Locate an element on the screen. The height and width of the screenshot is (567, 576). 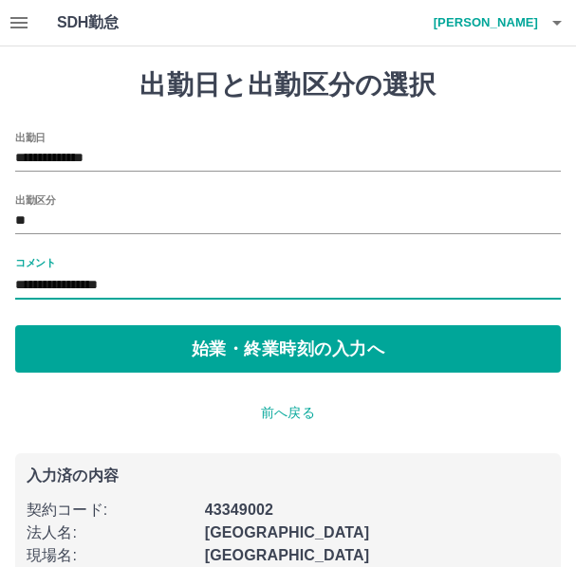
button: 始業・終業時刻の入力へ is located at coordinates (287, 349).